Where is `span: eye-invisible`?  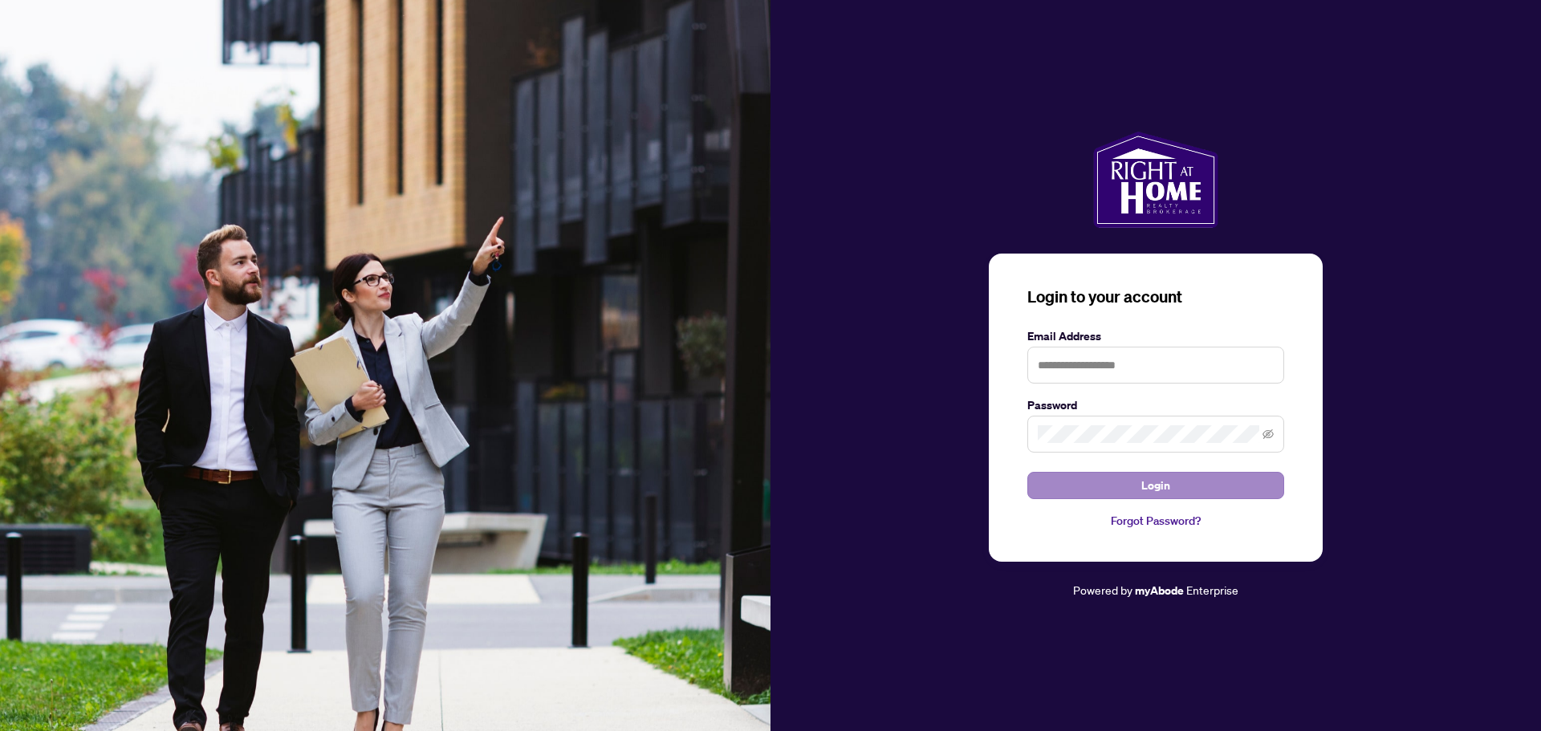 span: eye-invisible is located at coordinates (1268, 434).